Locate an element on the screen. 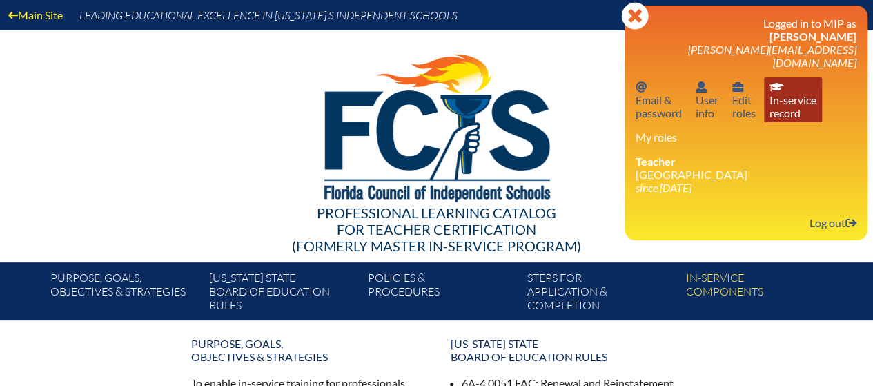 The width and height of the screenshot is (873, 386). a: Log outLog out is located at coordinates (833, 222).